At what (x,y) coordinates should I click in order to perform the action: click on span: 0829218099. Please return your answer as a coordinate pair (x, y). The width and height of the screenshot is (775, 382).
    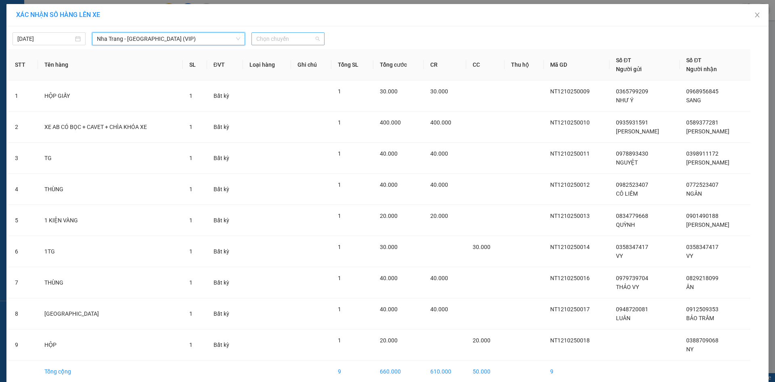
    Looking at the image, I should click on (703, 278).